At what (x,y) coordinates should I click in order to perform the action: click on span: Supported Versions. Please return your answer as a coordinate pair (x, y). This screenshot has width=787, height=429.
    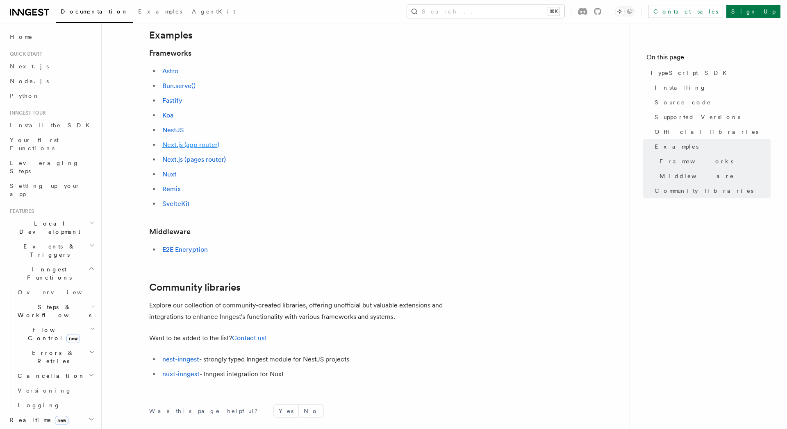
    Looking at the image, I should click on (697, 117).